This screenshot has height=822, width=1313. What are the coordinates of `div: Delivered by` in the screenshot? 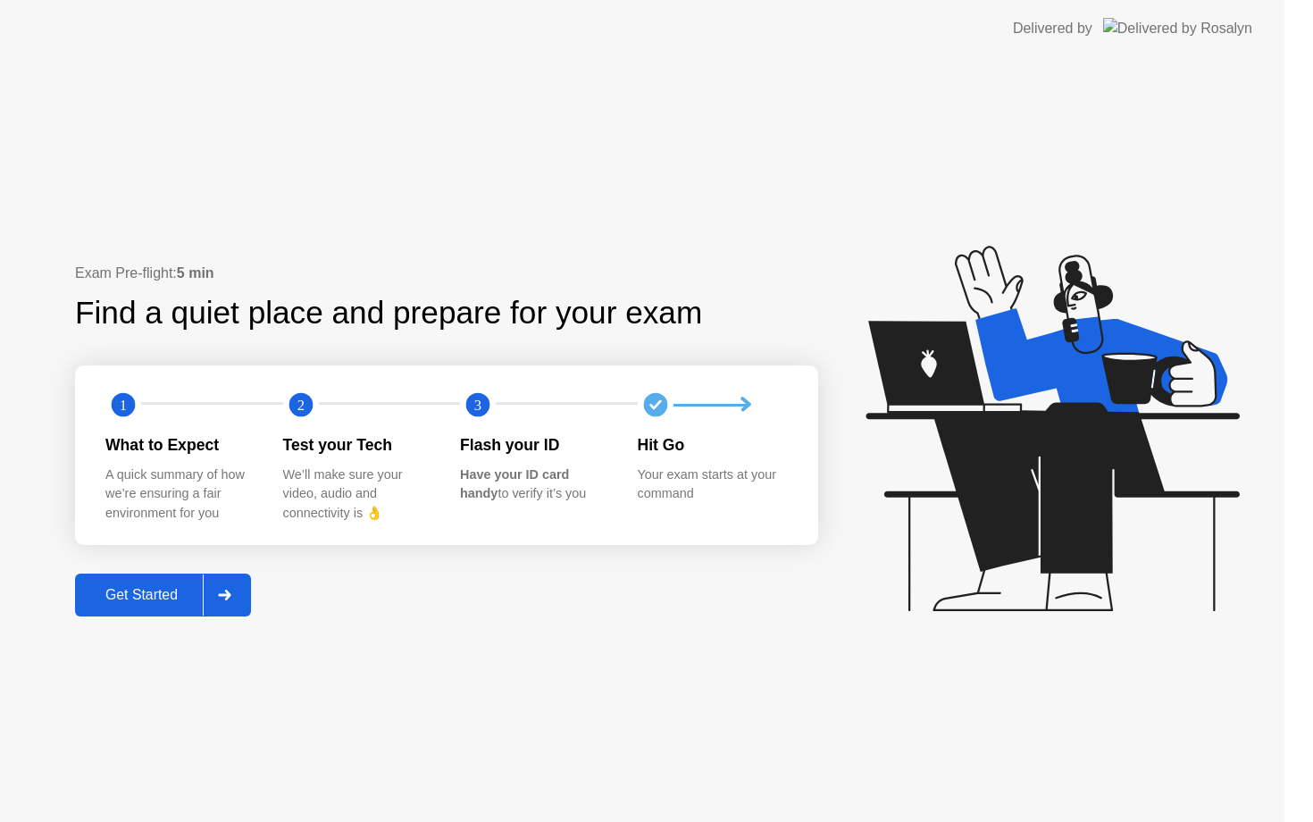 It's located at (1052, 29).